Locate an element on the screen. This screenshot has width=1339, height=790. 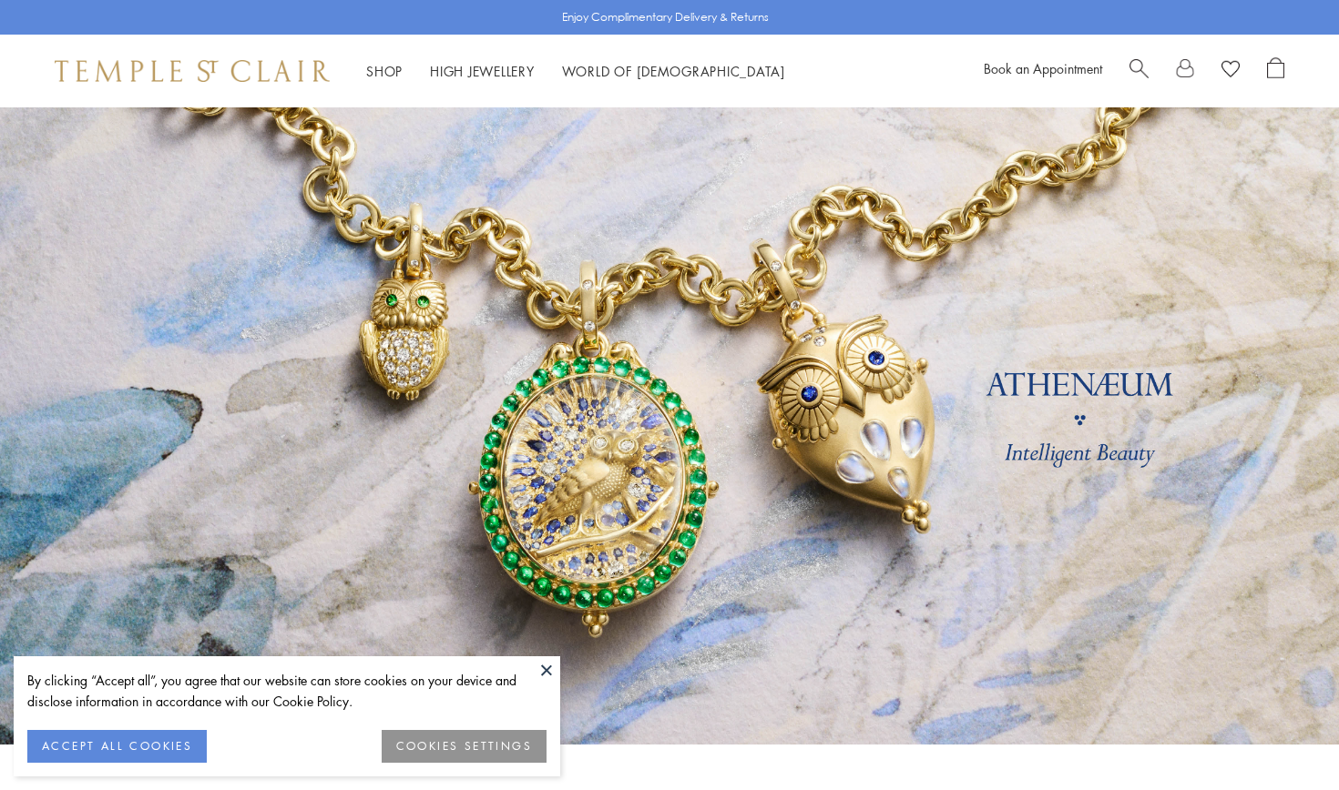
nav: Main navigation is located at coordinates (575, 71).